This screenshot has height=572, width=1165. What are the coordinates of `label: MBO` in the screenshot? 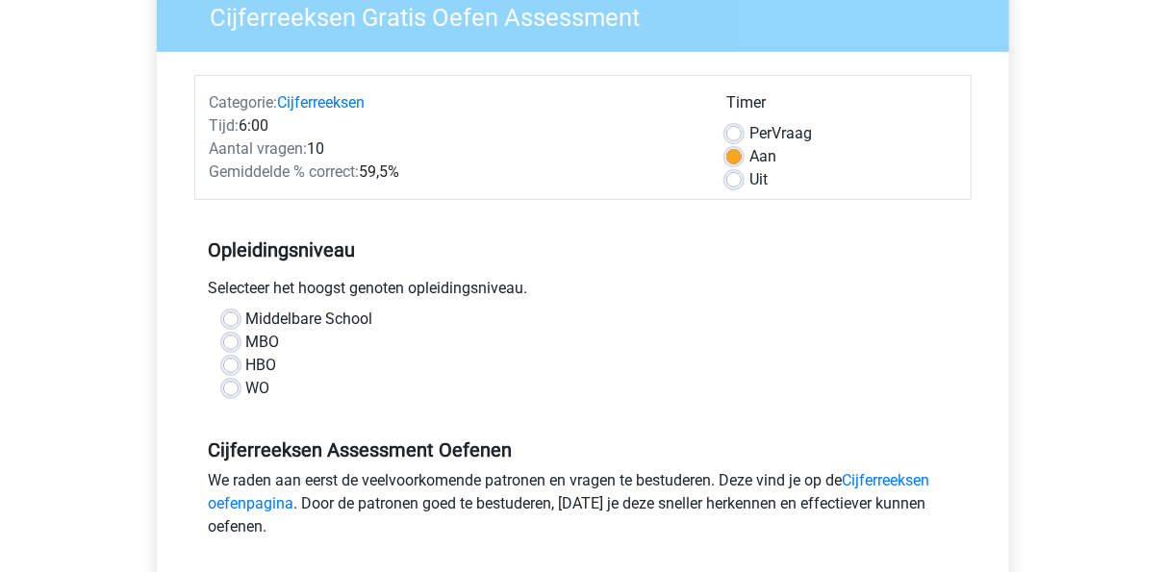 It's located at (263, 342).